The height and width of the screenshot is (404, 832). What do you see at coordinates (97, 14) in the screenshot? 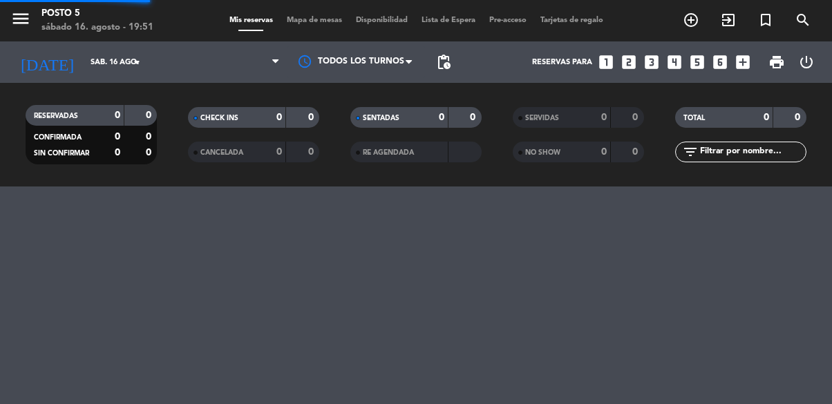
I see `div: Posto 5` at bounding box center [97, 14].